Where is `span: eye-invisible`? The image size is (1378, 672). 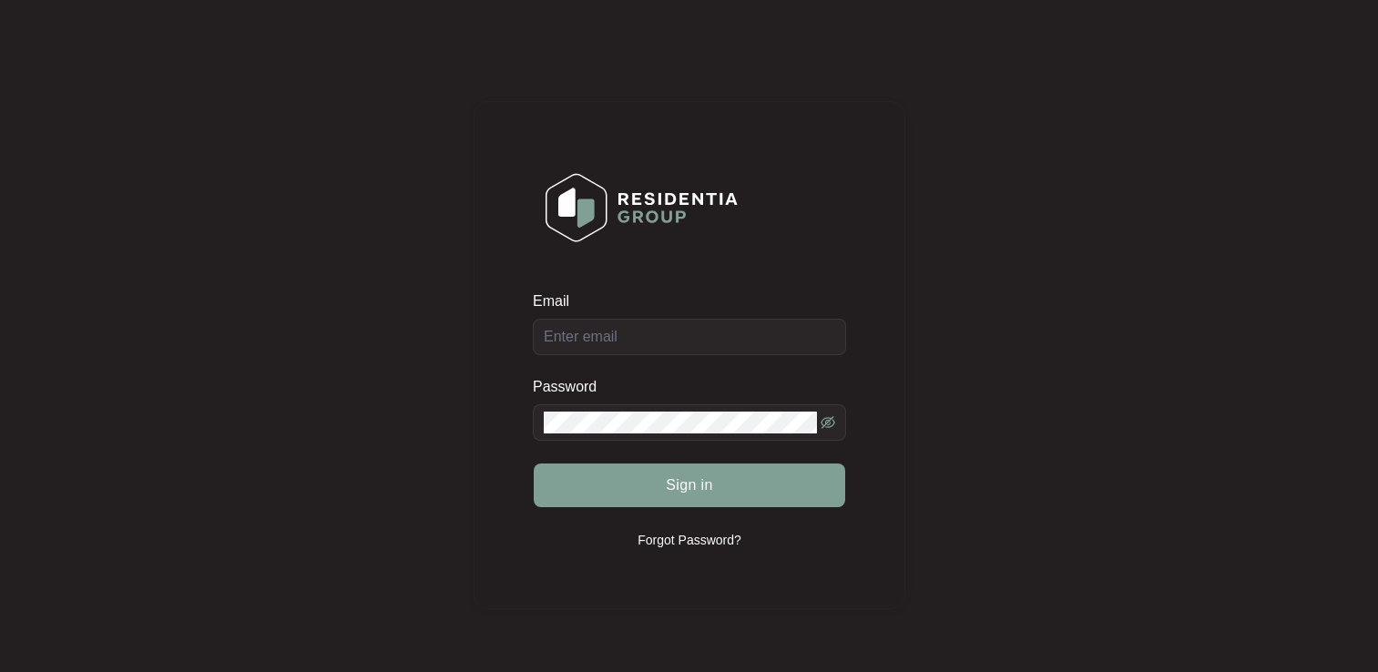 span: eye-invisible is located at coordinates (828, 422).